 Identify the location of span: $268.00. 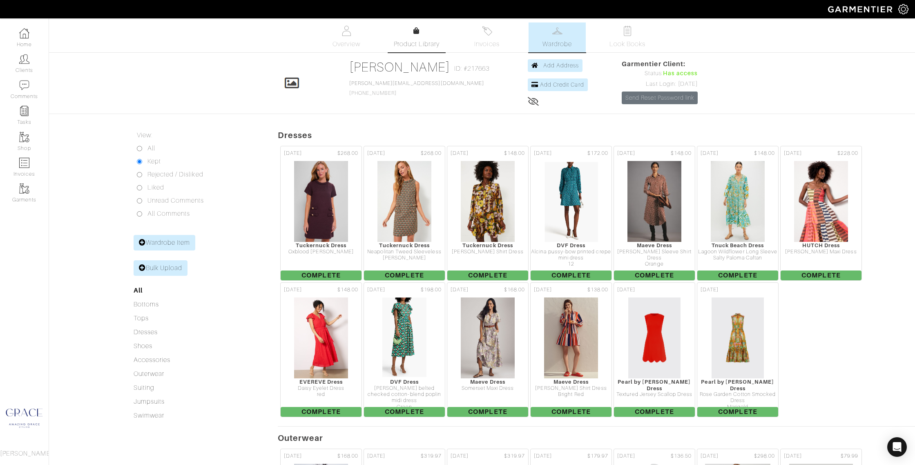
(431, 153).